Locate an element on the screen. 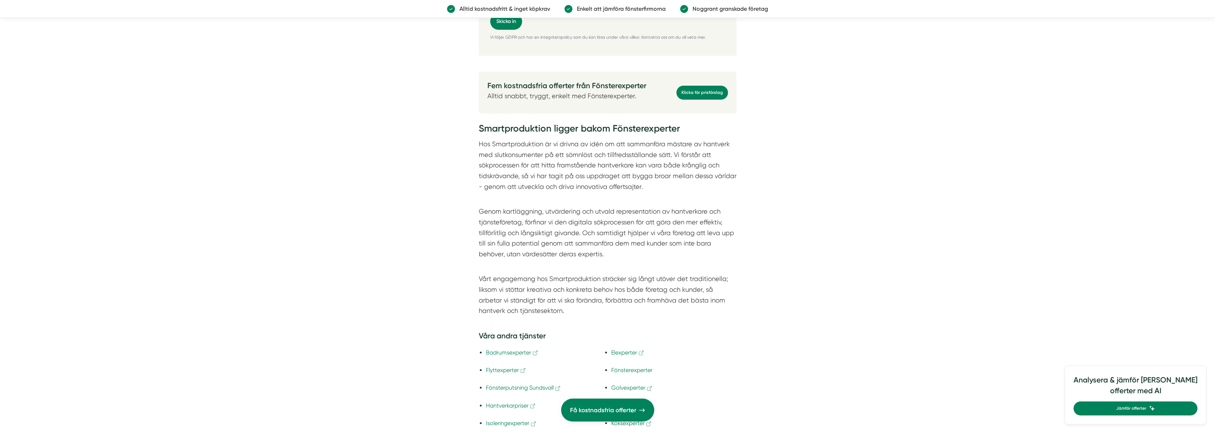 The image size is (1215, 433). h3: Smartproduktion ligger bakom Fönsterexperter is located at coordinates (608, 130).